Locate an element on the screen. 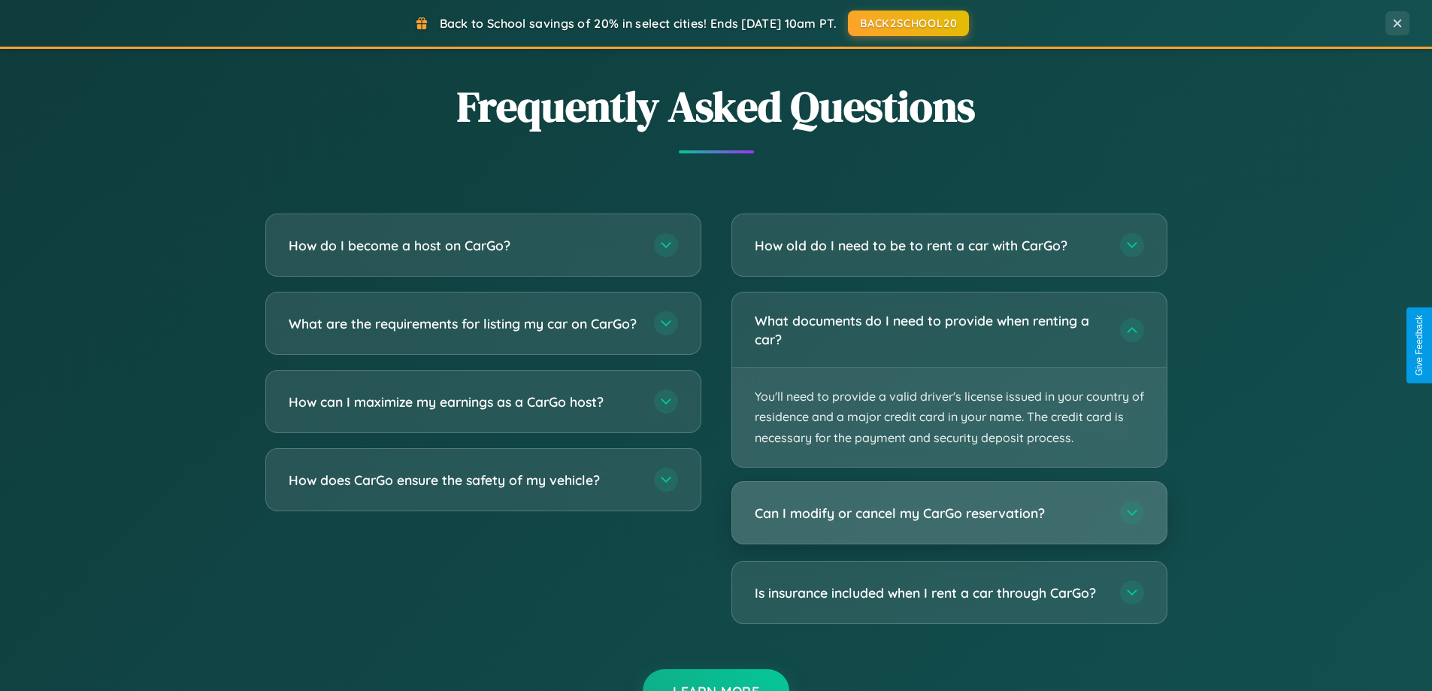 Image resolution: width=1432 pixels, height=691 pixels. h3: What are the requirements for listing my car on CarGo? is located at coordinates (464, 323).